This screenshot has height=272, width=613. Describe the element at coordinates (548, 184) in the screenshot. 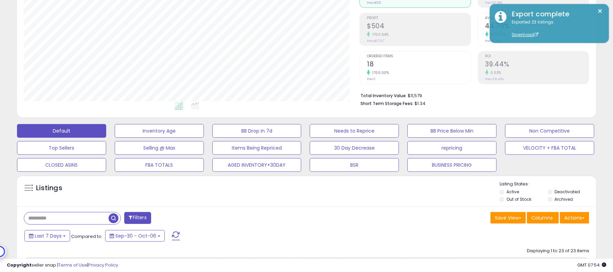

I see `p: Listing States:` at that location.